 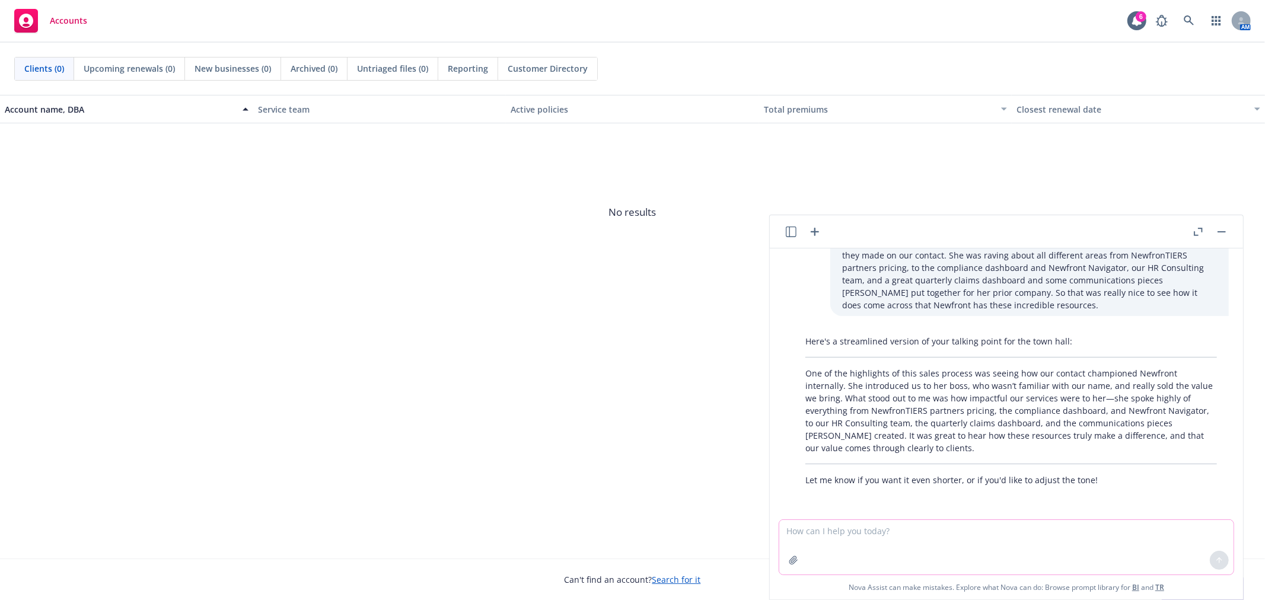 What do you see at coordinates (1132, 109) in the screenshot?
I see `div: Closest renewal date` at bounding box center [1132, 109].